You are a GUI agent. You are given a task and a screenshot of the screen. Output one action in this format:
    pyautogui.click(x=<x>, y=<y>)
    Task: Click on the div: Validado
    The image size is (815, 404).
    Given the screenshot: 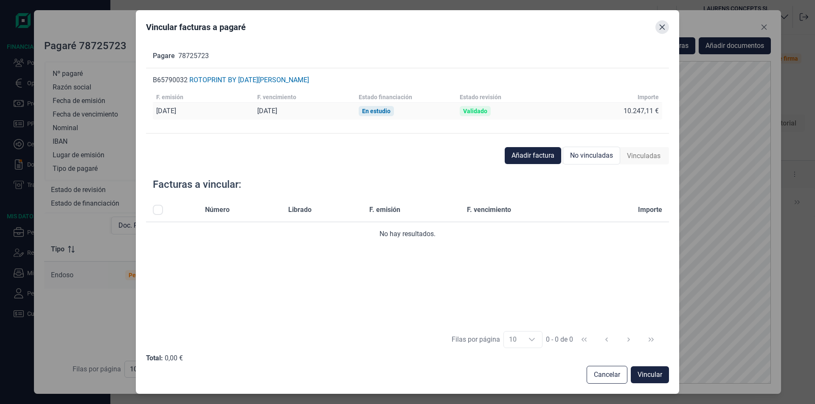 What is the action you would take?
    pyautogui.click(x=475, y=111)
    